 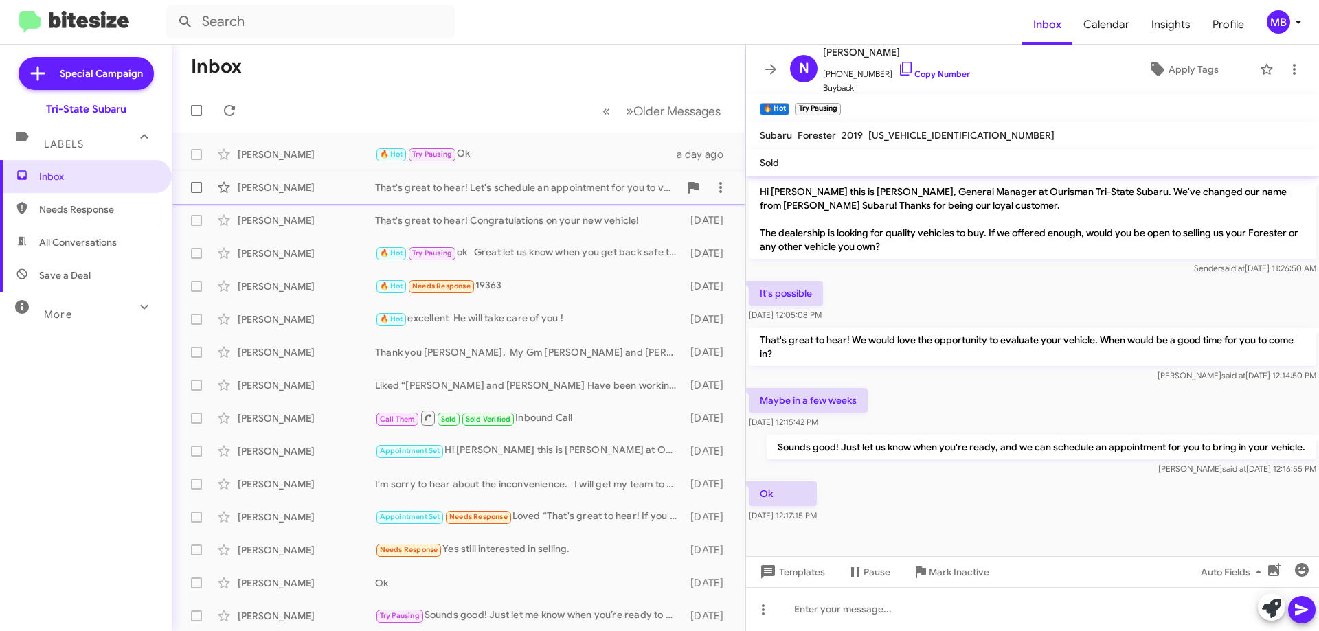 What do you see at coordinates (934, 74) in the screenshot?
I see `a: Copy Number` at bounding box center [934, 74].